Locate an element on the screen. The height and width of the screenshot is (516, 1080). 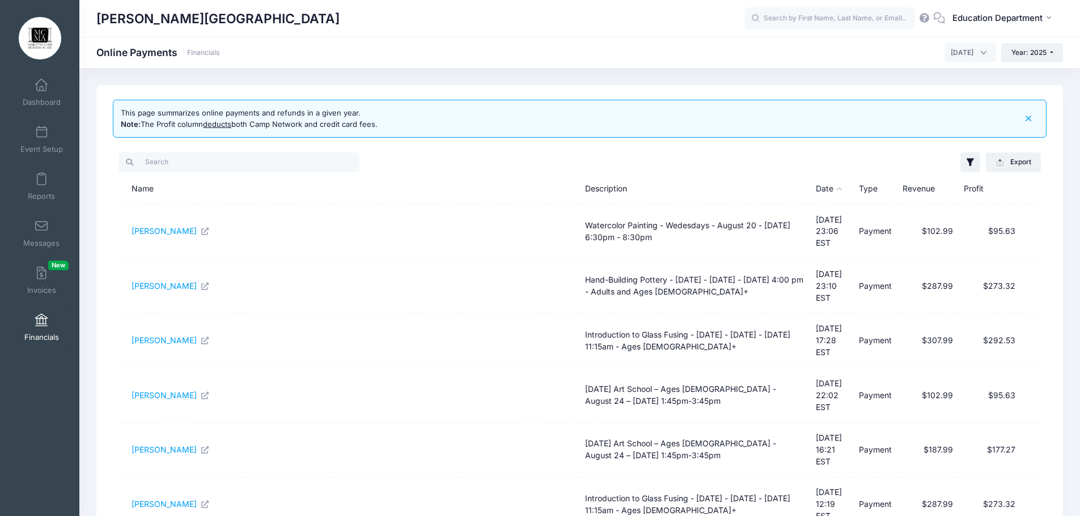
th: Profit: activate to sort column ascending is located at coordinates (989, 189).